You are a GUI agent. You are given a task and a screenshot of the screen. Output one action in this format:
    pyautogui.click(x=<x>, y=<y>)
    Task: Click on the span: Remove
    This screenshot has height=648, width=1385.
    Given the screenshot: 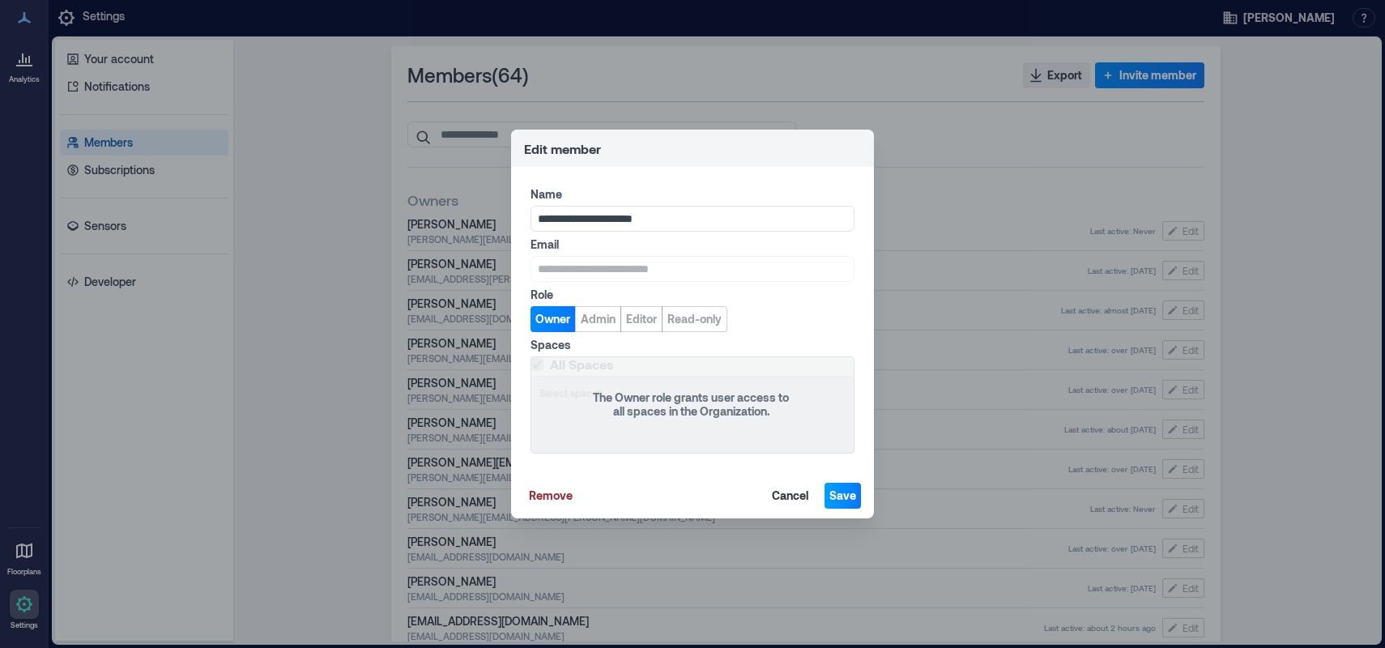 What is the action you would take?
    pyautogui.click(x=551, y=496)
    